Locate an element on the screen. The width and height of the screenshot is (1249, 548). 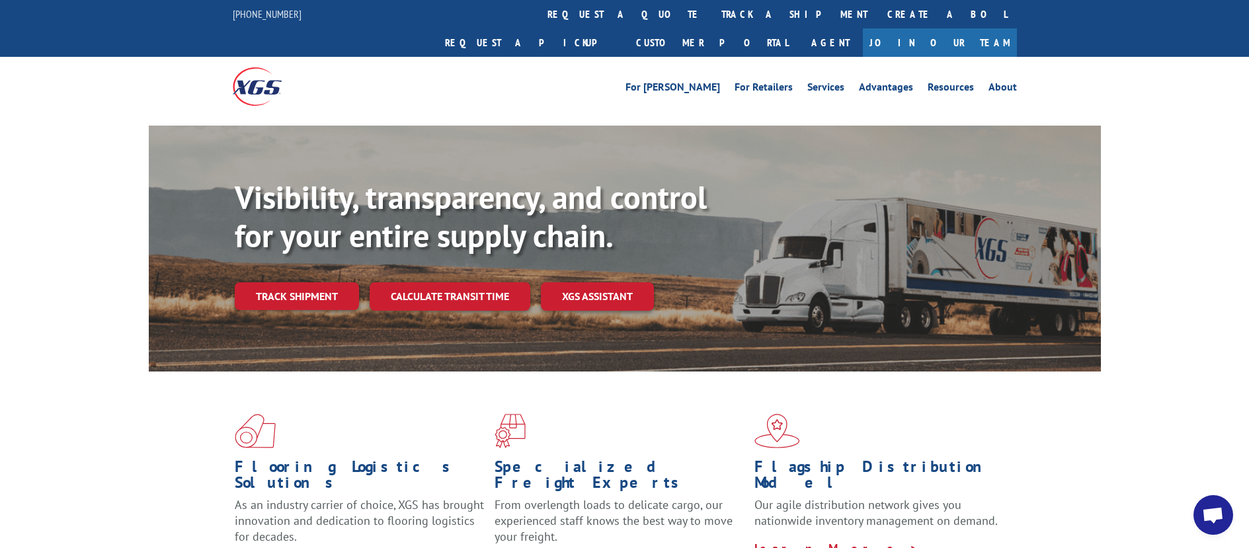
b: Visibility, transparency, and control for your entire supply chain. is located at coordinates (471, 216).